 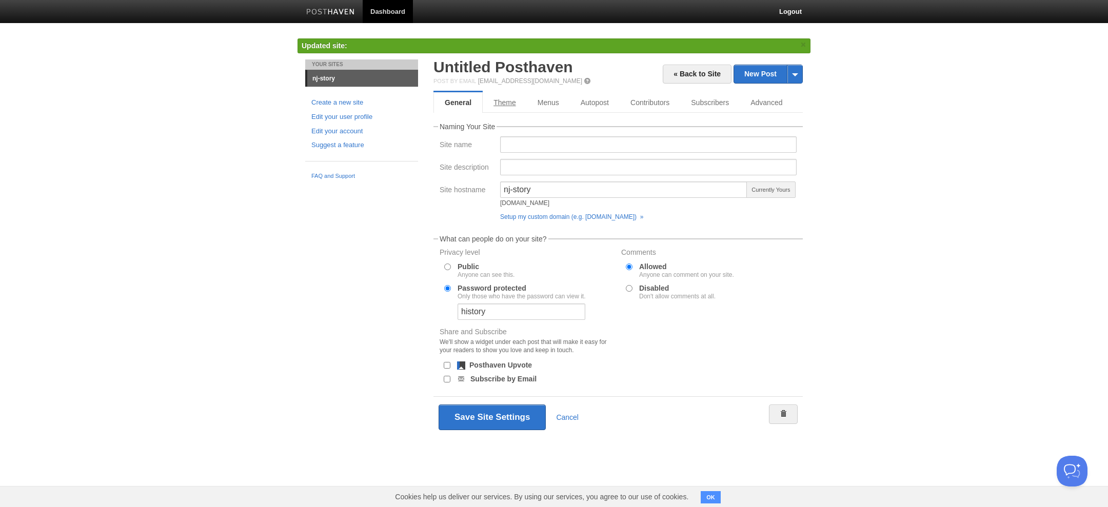 I want to click on a: nj-story, so click(x=363, y=78).